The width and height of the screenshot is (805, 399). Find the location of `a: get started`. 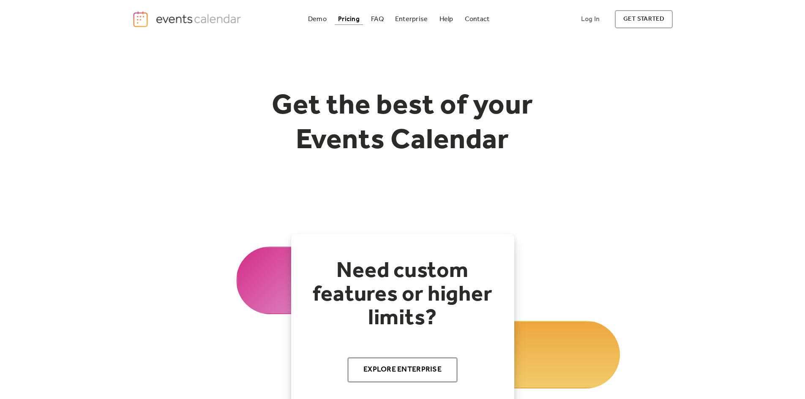

a: get started is located at coordinates (644, 19).